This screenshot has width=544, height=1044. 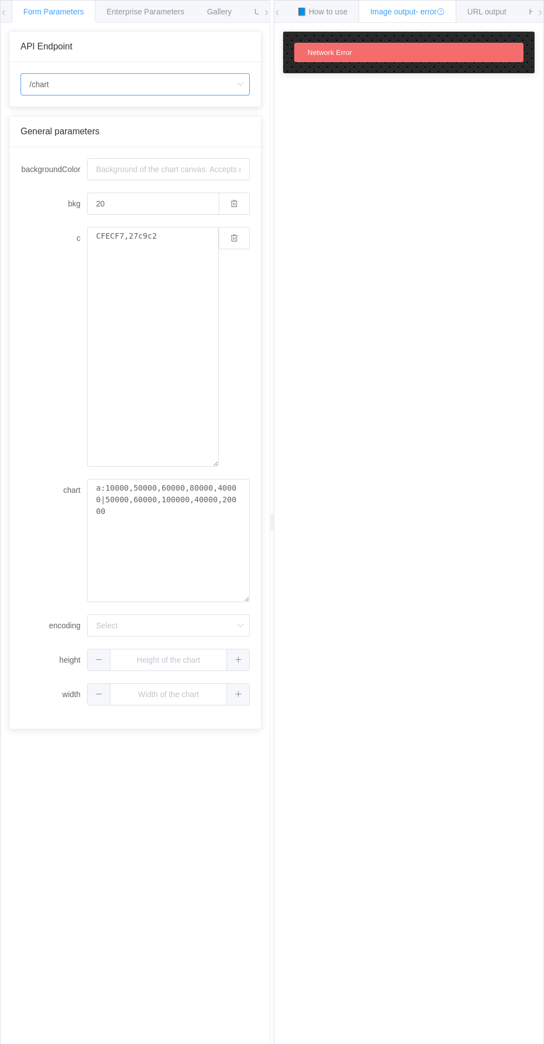 What do you see at coordinates (54, 169) in the screenshot?
I see `label: backgroundColor` at bounding box center [54, 169].